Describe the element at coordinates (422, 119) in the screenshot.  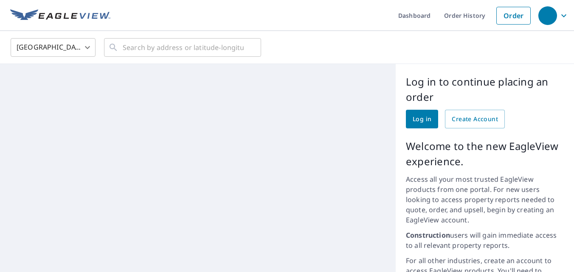
I see `a: Log in` at that location.